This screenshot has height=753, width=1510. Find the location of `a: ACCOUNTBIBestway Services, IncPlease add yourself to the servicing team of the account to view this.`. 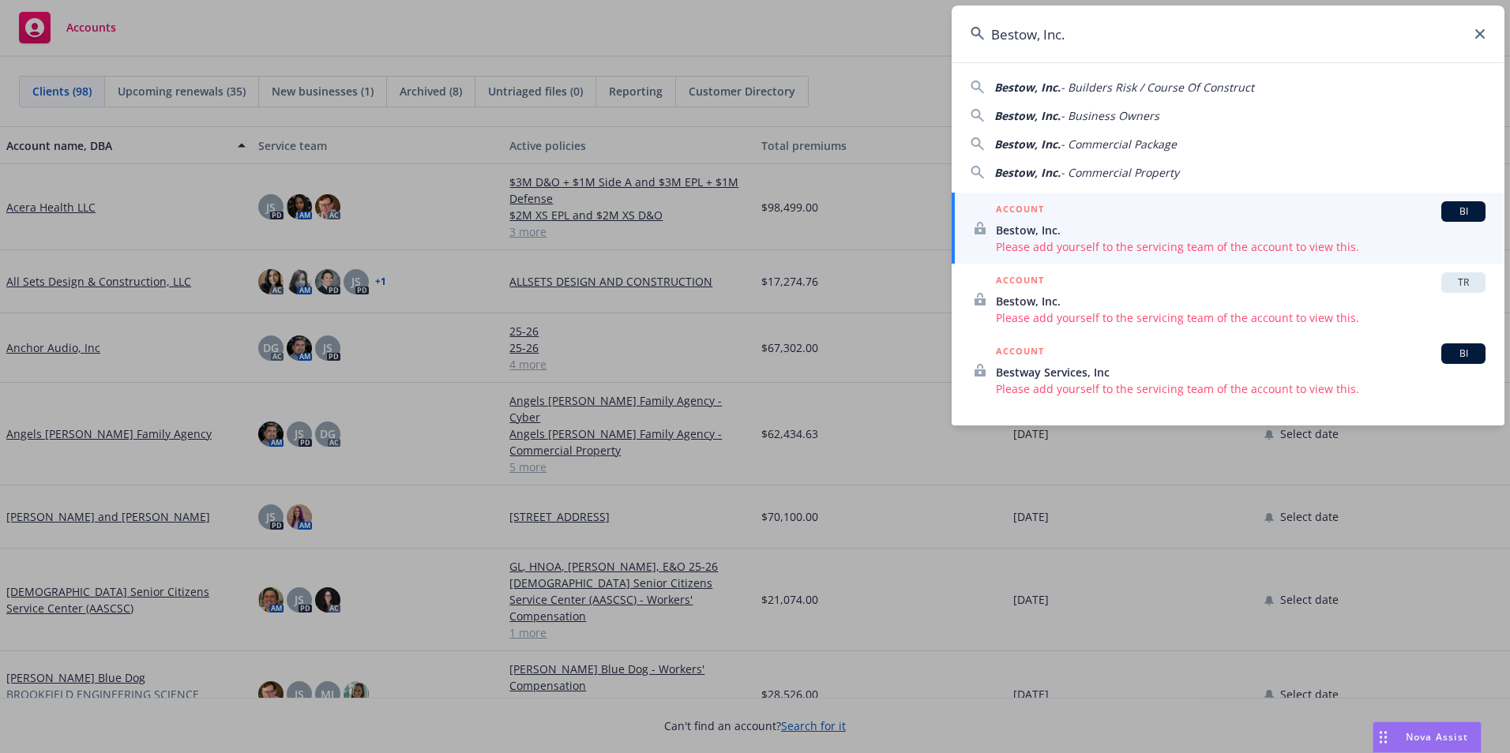

a: ACCOUNTBIBestway Services, IncPlease add yourself to the servicing team of the account to view this. is located at coordinates (1228, 370).